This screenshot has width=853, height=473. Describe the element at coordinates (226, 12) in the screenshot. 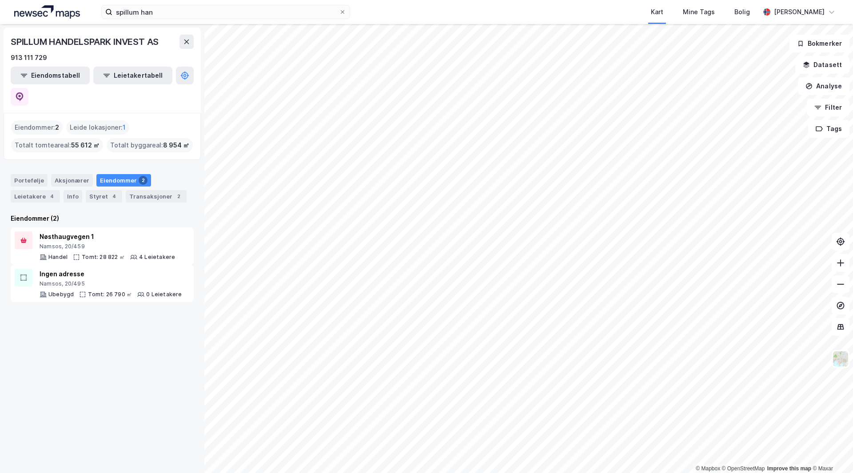

I see `input: Søk på adresse, matrikkel, gårdeiere, leietakere eller personer` at that location.